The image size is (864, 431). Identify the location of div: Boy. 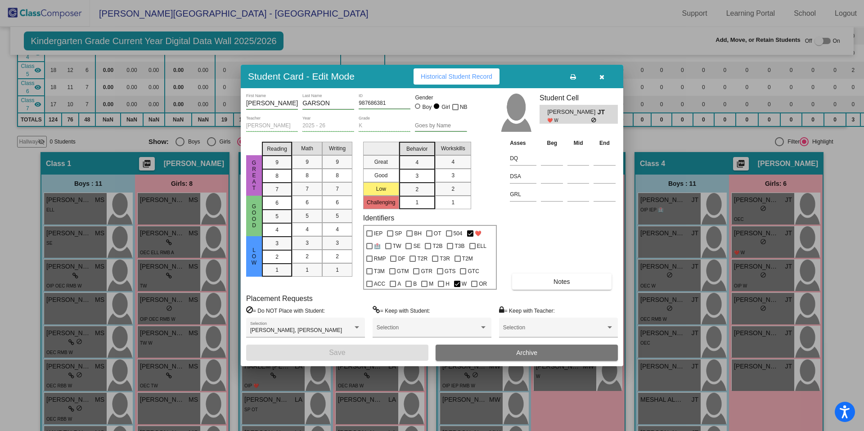
(427, 107).